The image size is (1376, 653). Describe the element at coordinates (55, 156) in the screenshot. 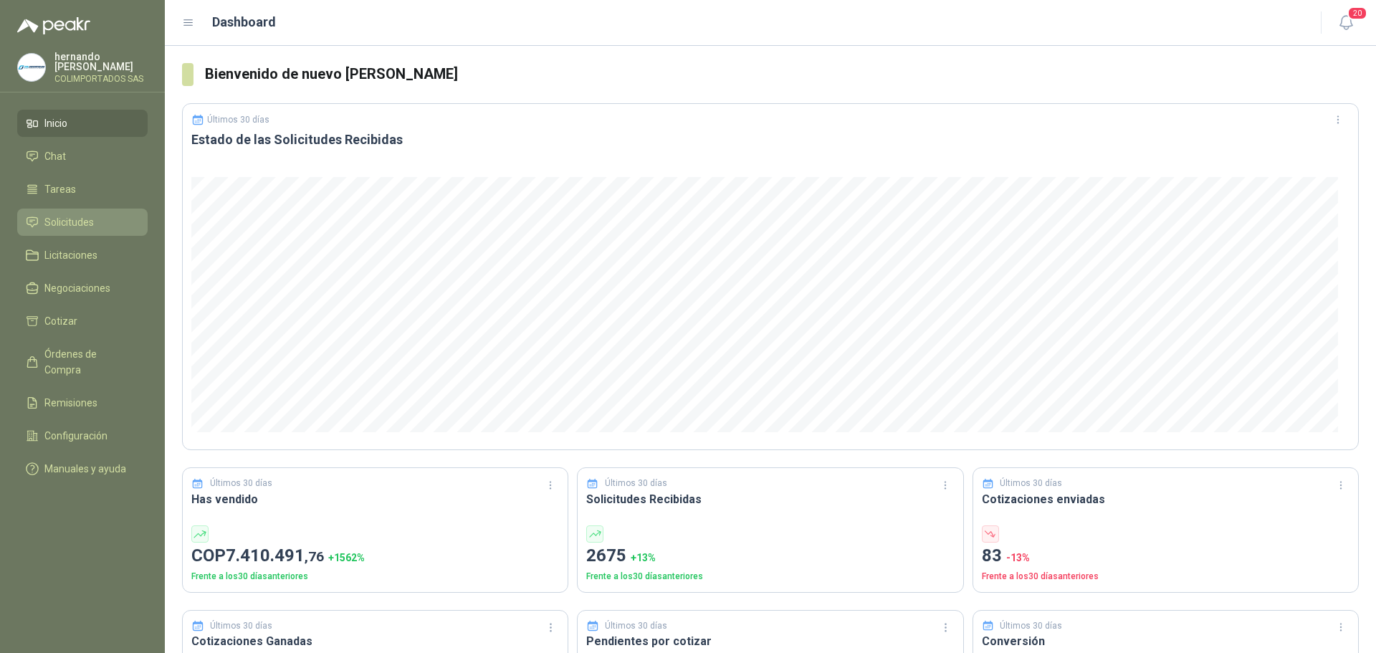

I see `span: Chat` at that location.